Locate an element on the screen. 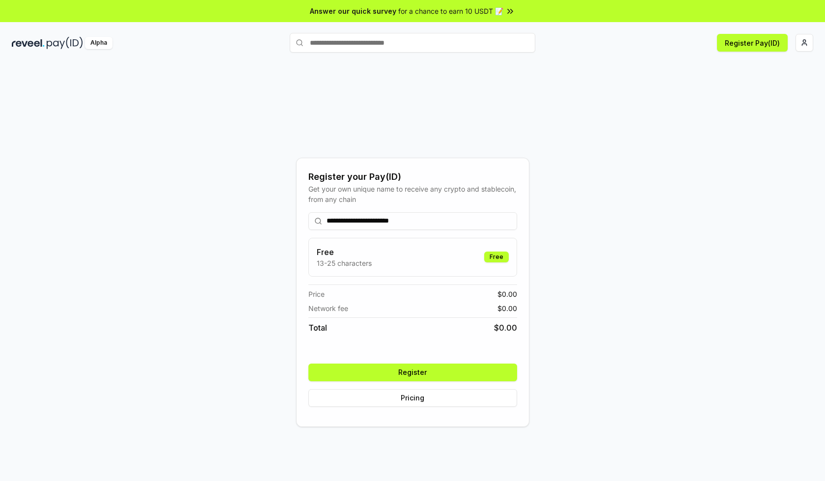  div: Get your own unique name to receive any crypto and stablecoin, from any chain is located at coordinates (413, 194).